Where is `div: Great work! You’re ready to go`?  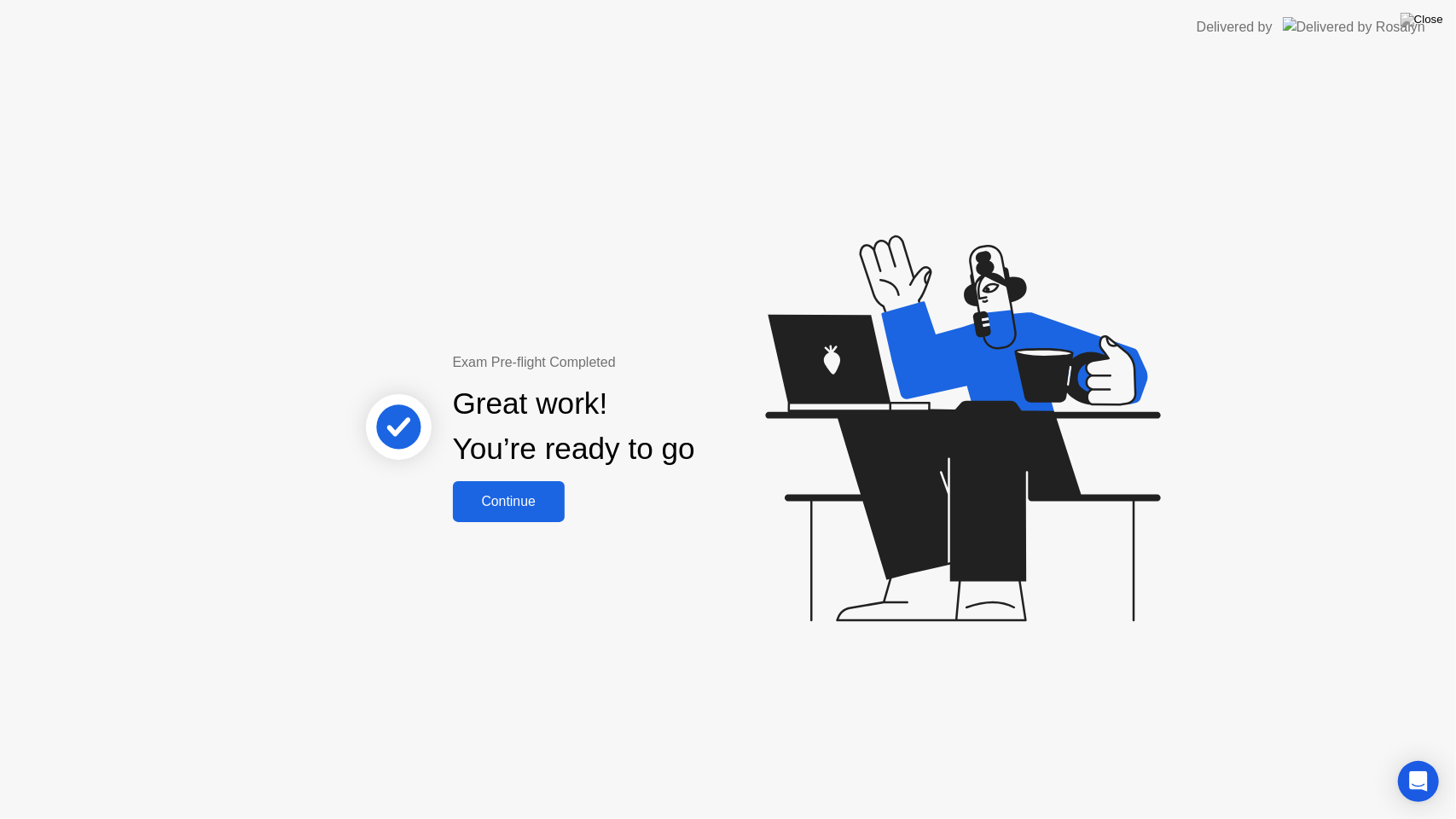
div: Great work! You’re ready to go is located at coordinates (574, 426).